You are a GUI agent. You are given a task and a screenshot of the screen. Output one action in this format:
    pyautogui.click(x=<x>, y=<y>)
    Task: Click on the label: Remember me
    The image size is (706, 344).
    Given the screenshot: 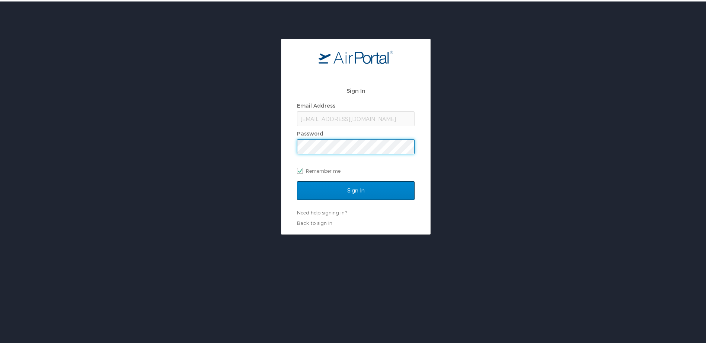 What is the action you would take?
    pyautogui.click(x=356, y=169)
    